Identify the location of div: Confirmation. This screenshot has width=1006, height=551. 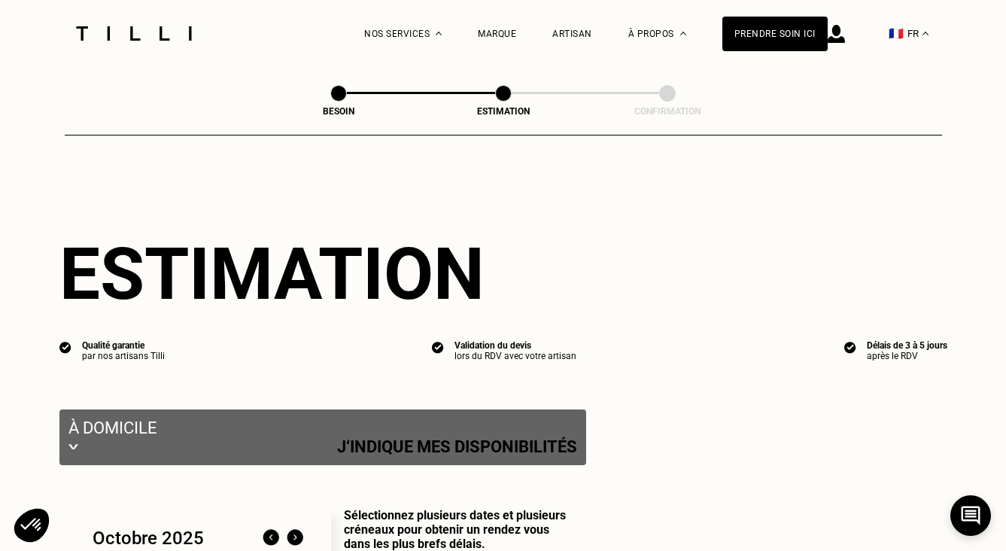
(667, 111).